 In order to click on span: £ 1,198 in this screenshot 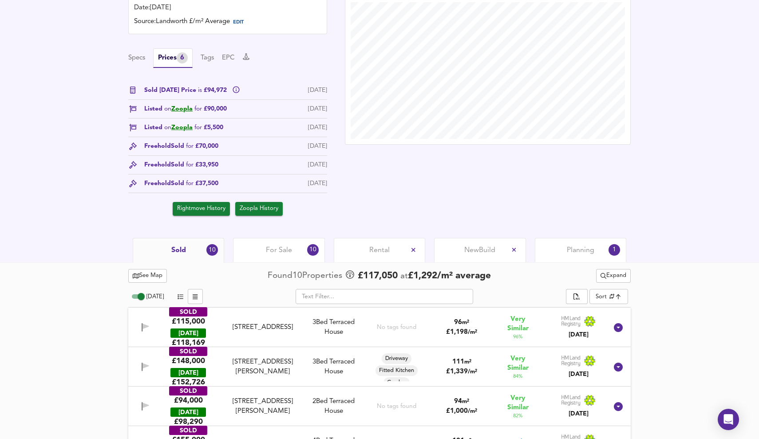, I will do `click(462, 332)`.